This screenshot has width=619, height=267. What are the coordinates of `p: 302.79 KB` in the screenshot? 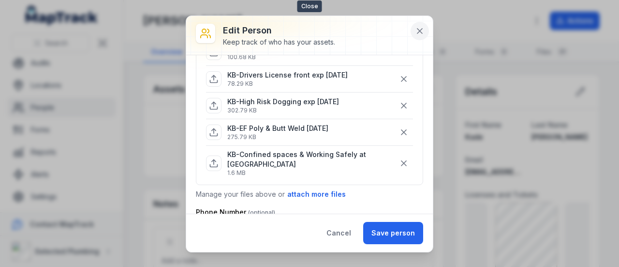 It's located at (283, 110).